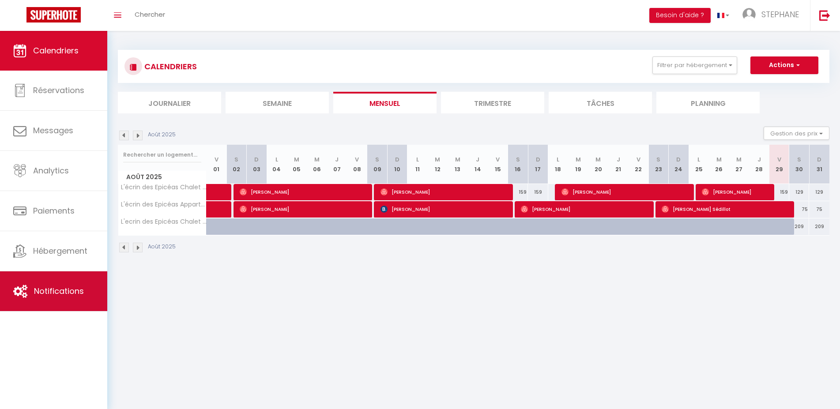 The image size is (840, 409). Describe the element at coordinates (695, 65) in the screenshot. I see `button: Filtrer par hébergement` at that location.